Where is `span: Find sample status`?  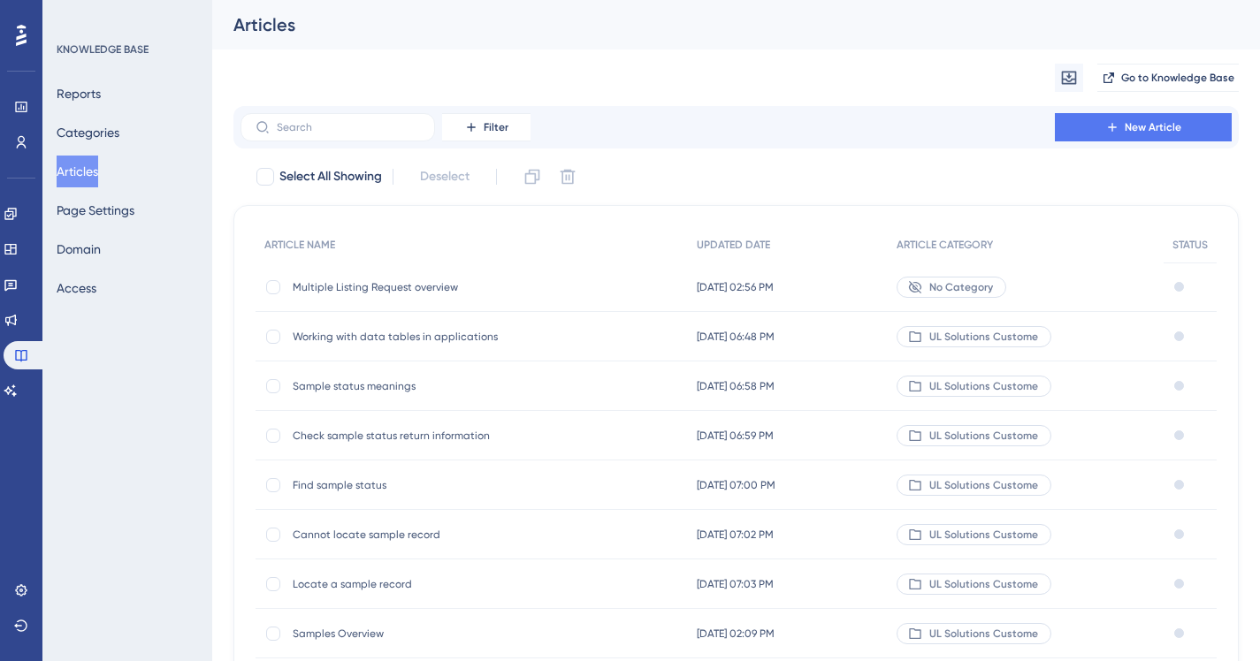 span: Find sample status is located at coordinates (434, 485).